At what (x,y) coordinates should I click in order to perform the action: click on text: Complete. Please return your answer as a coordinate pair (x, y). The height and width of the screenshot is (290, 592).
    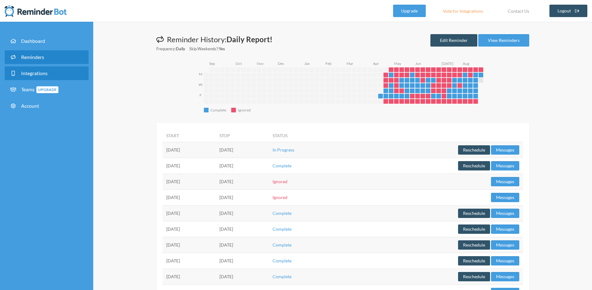
    Looking at the image, I should click on (218, 110).